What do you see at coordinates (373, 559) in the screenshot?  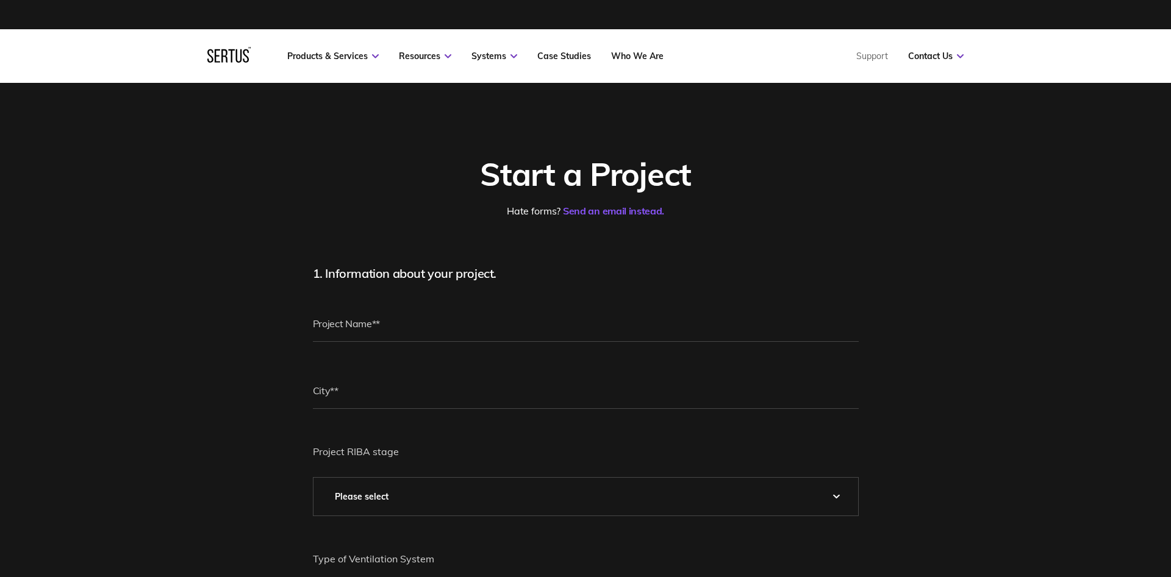 I see `span: Type of Ventilation System` at bounding box center [373, 559].